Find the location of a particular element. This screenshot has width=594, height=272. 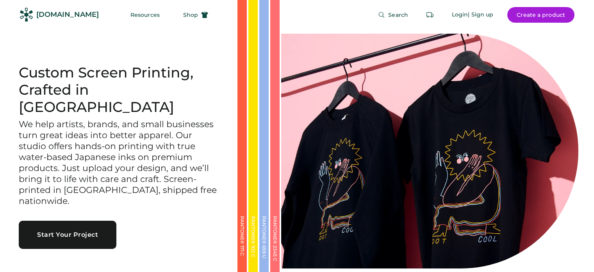

button: Search is located at coordinates (393, 15).